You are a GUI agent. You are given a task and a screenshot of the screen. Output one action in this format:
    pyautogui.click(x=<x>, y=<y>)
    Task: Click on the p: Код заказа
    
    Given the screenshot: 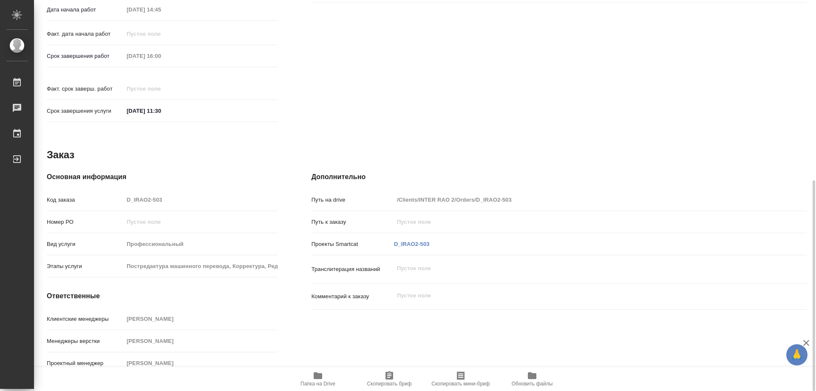 What is the action you would take?
    pyautogui.click(x=85, y=200)
    